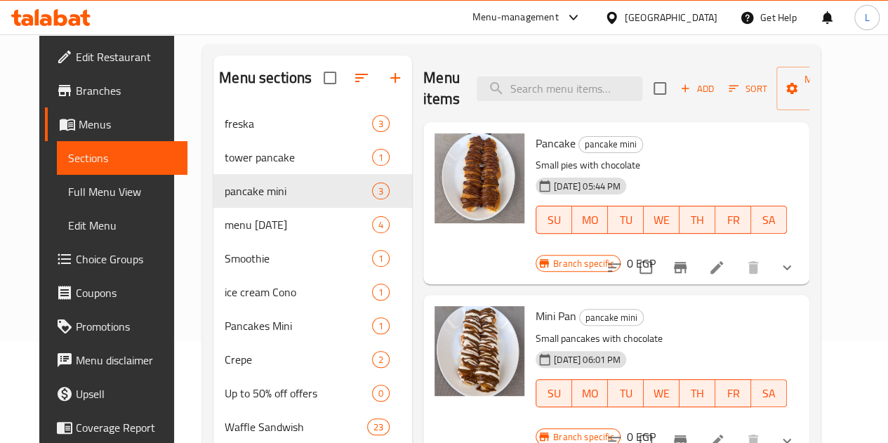  Describe the element at coordinates (380, 124) in the screenshot. I see `span: 3` at that location.